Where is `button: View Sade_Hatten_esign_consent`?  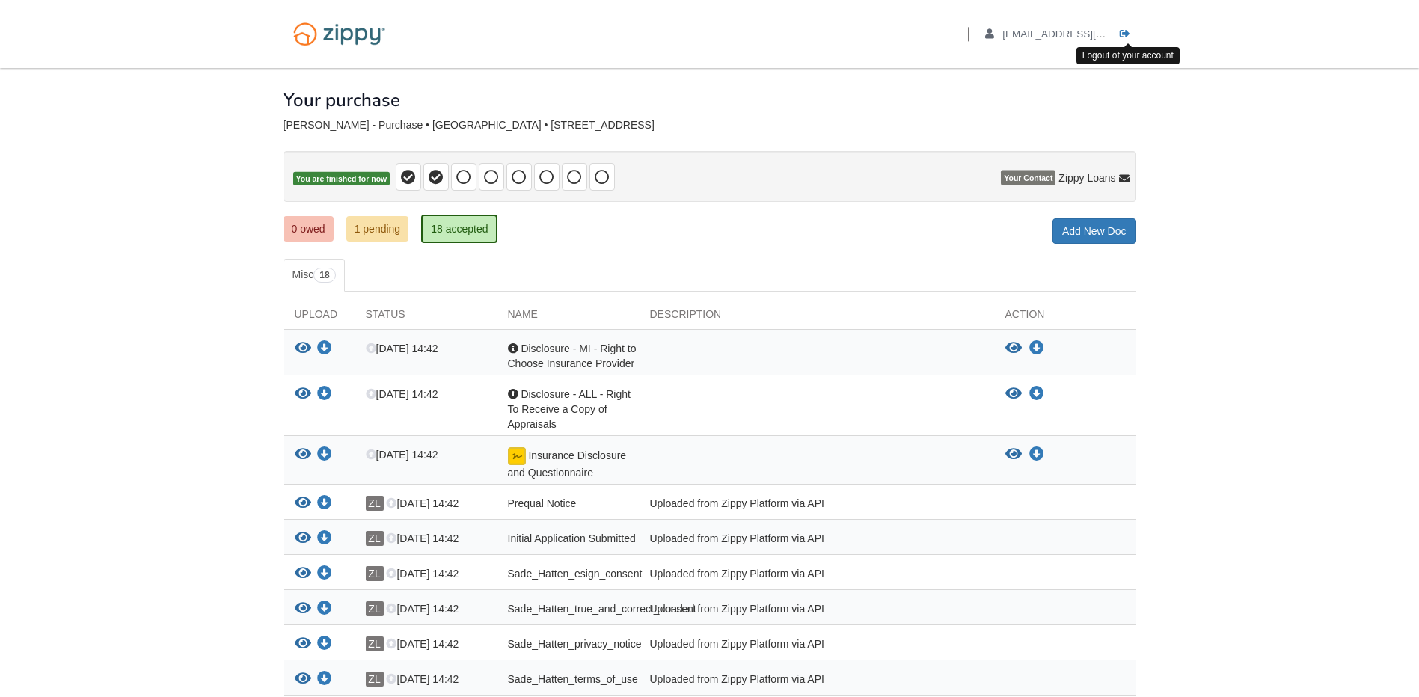 button: View Sade_Hatten_esign_consent is located at coordinates (303, 574).